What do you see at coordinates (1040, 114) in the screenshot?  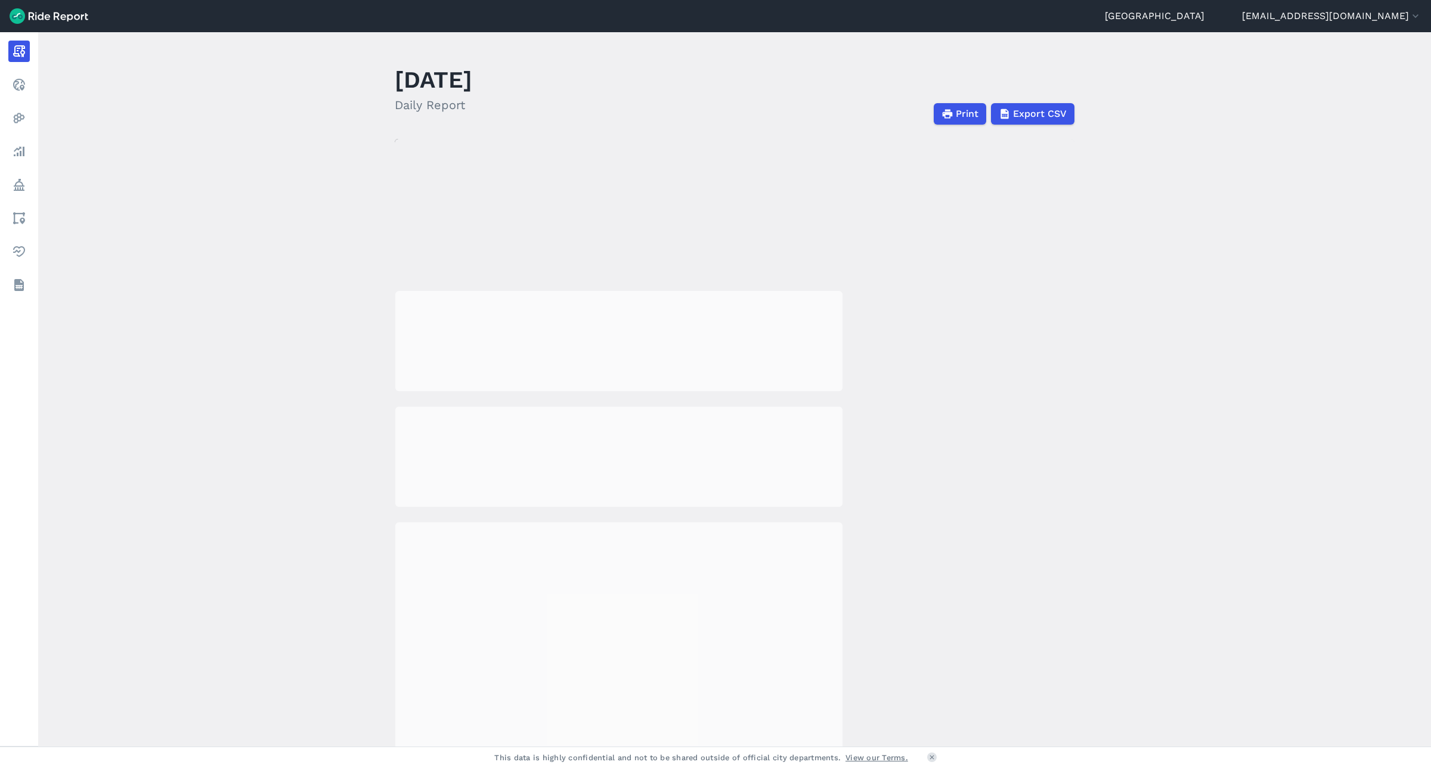 I see `span: Export CSV` at bounding box center [1040, 114].